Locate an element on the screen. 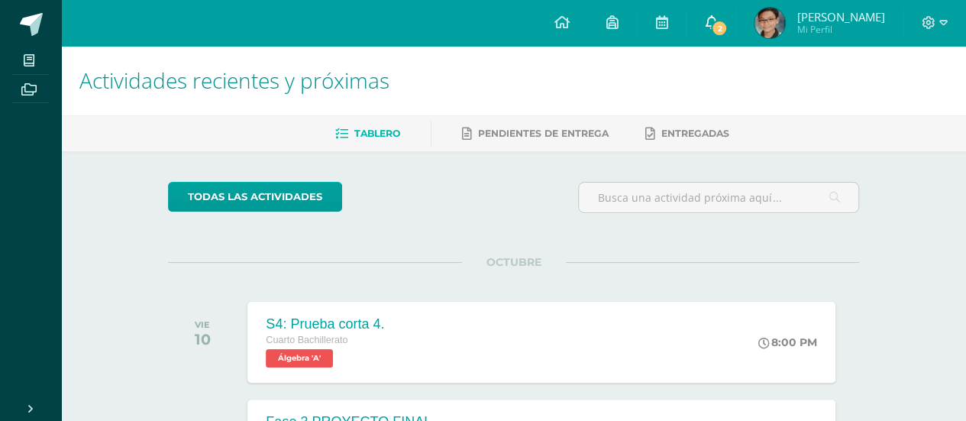 This screenshot has height=421, width=966. div: S4: Prueba corta 4. is located at coordinates (325, 324).